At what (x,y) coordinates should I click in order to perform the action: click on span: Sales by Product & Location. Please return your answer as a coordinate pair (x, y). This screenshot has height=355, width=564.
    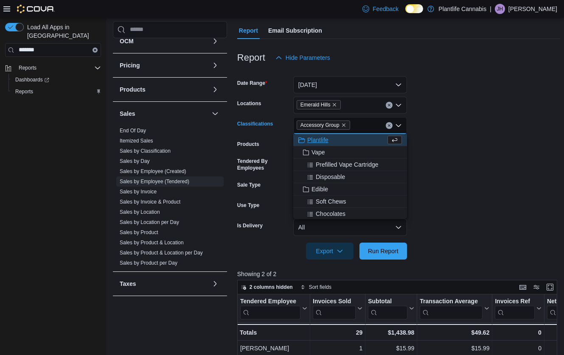
    Looking at the image, I should click on (152, 243).